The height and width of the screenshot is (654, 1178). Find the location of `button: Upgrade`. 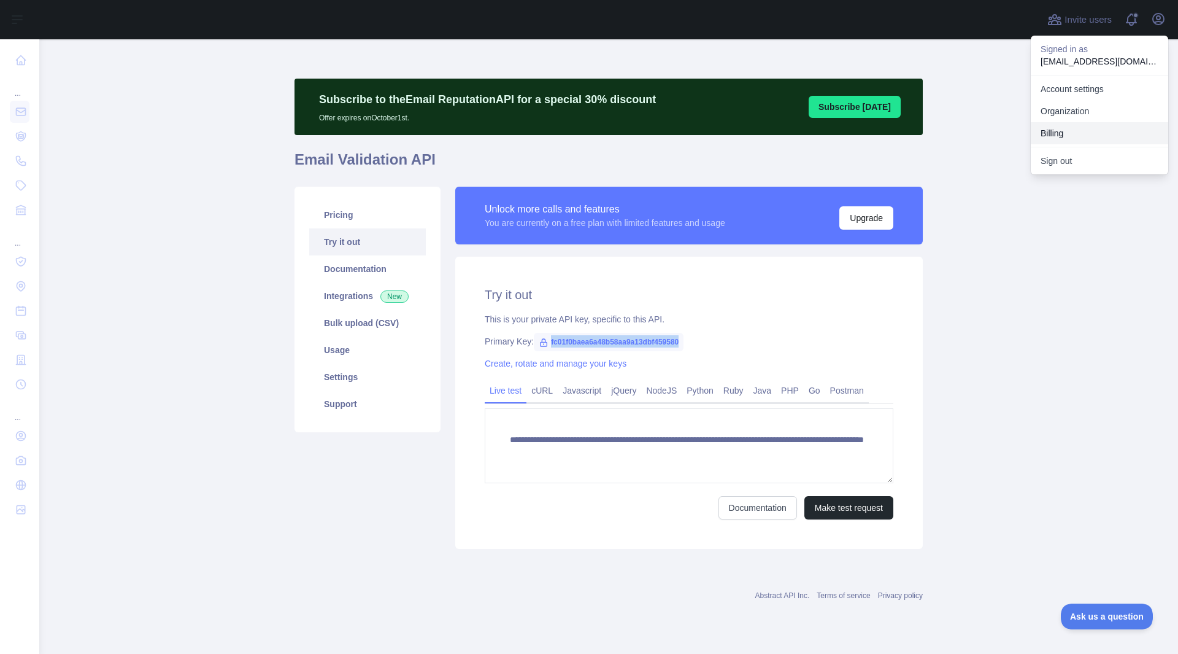

button: Upgrade is located at coordinates (866, 218).